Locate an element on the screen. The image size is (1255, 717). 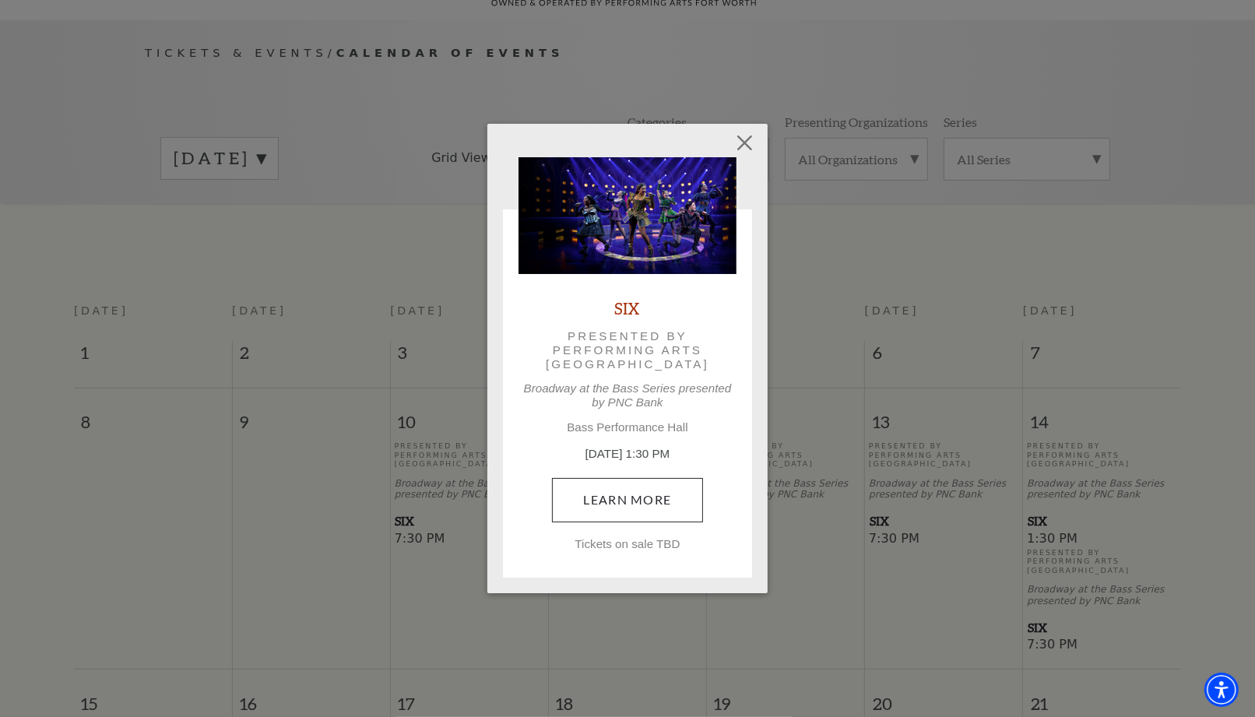
button: Close is located at coordinates (745, 143).